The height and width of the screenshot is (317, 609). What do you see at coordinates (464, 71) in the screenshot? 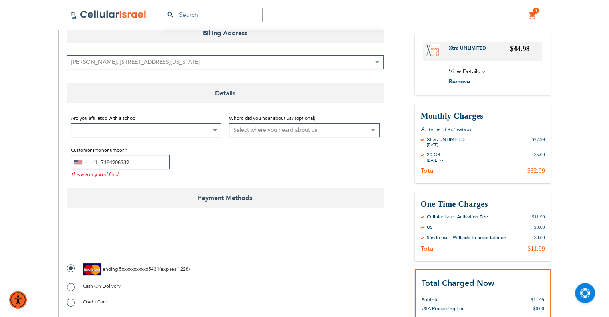
I see `span: View Details` at bounding box center [464, 71].